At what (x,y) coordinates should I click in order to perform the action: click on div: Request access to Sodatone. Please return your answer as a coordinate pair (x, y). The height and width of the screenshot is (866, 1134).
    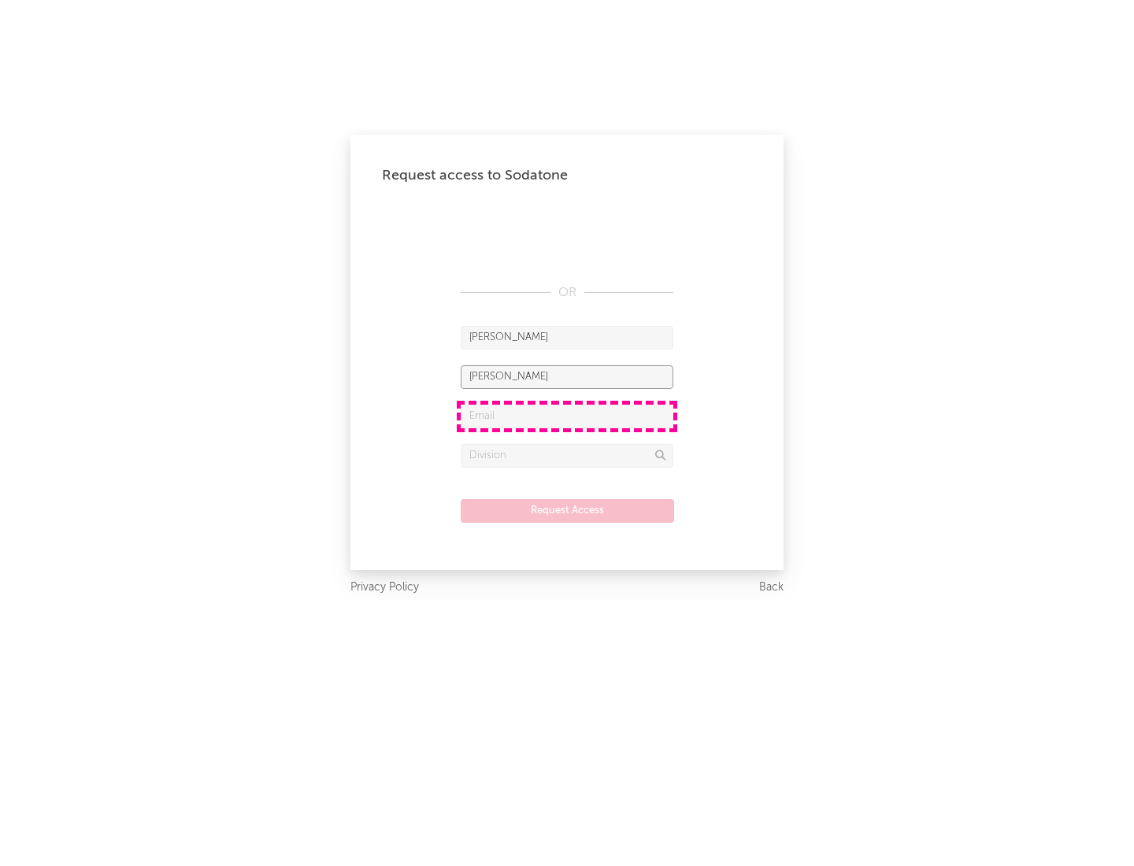
    Looking at the image, I should click on (567, 176).